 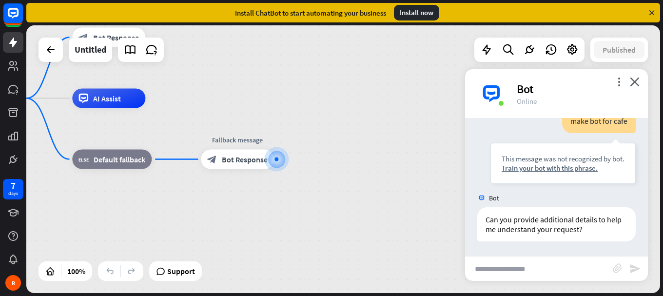 I want to click on a: 7 days, so click(x=13, y=189).